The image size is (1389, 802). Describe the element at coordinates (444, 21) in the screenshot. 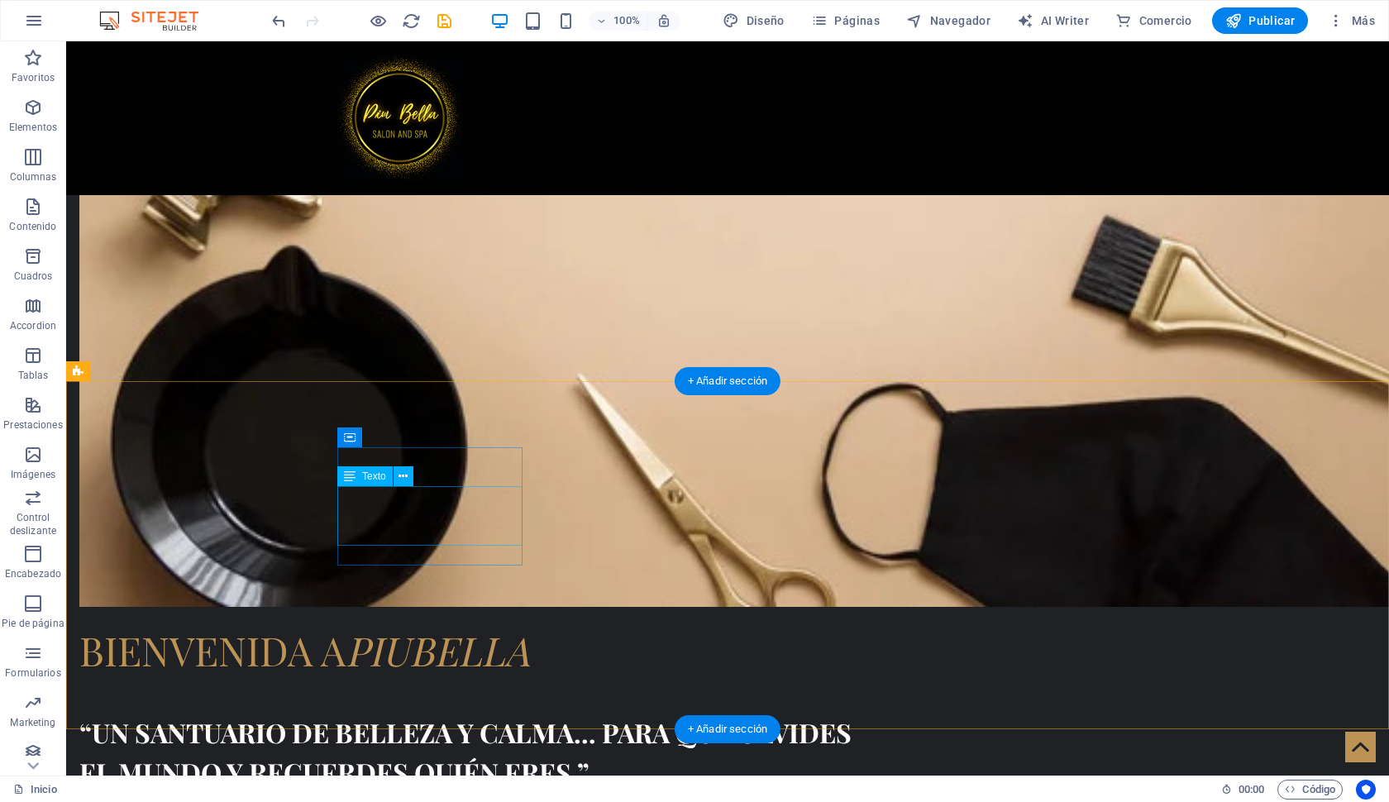

I see `i: Guardar (Ctrl+S)` at that location.